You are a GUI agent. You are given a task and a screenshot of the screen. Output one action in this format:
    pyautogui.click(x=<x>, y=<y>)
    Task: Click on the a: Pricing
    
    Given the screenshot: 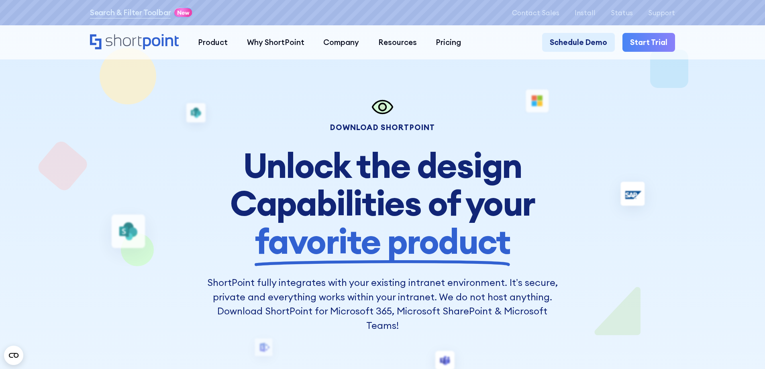 What is the action you would take?
    pyautogui.click(x=448, y=43)
    